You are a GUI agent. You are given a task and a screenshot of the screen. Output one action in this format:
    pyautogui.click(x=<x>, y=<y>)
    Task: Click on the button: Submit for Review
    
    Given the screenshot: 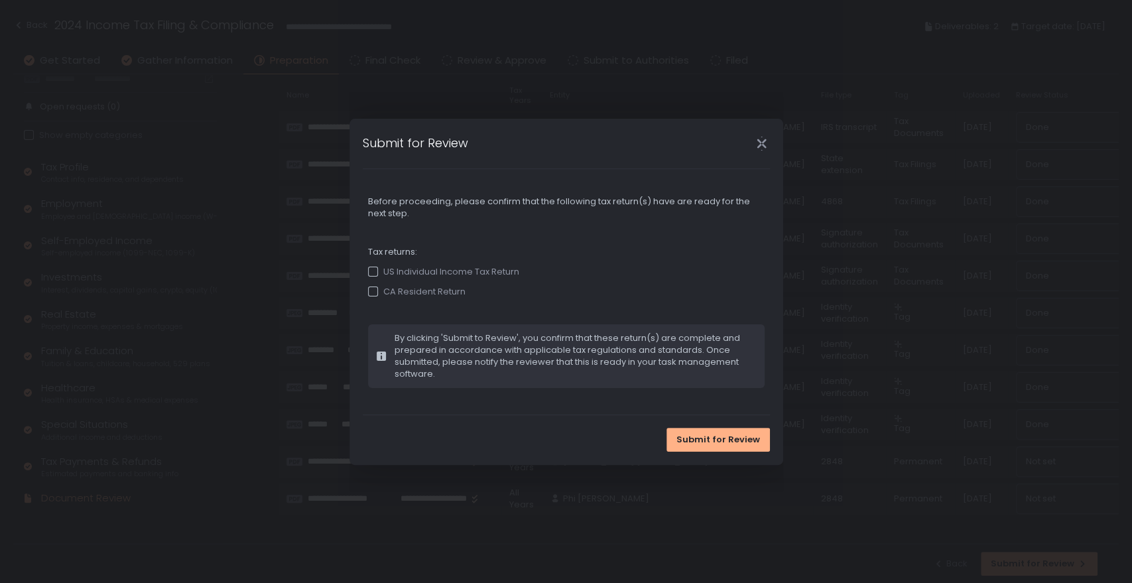 What is the action you would take?
    pyautogui.click(x=718, y=440)
    